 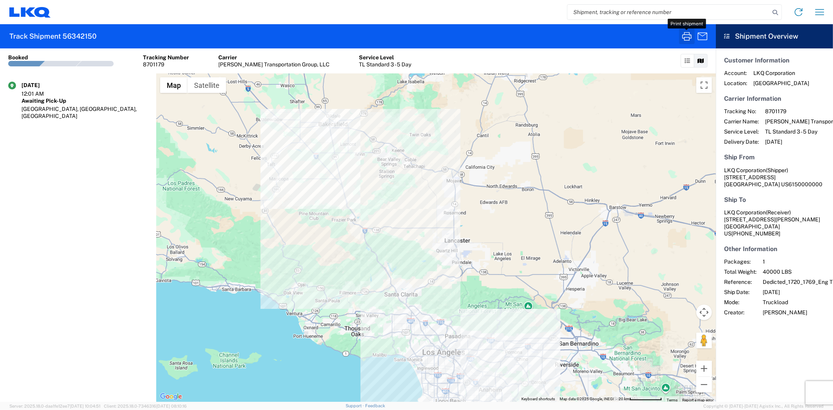 I want to click on button: Zoom out, so click(x=704, y=384).